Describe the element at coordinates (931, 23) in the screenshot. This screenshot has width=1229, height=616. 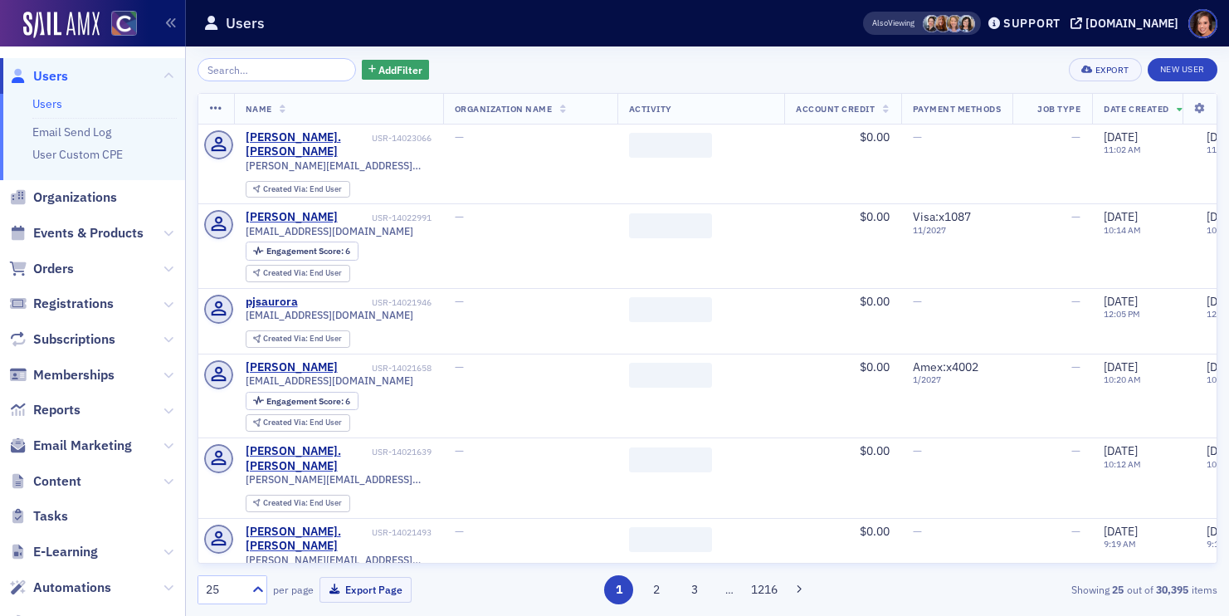
I see `span: Pamela Galey-Coleman` at that location.